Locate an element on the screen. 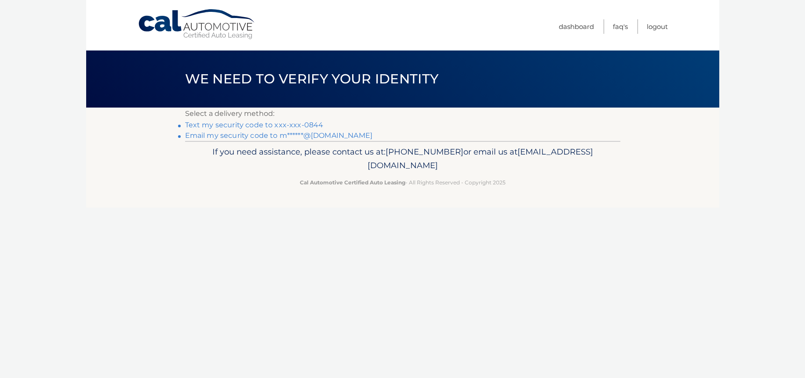  p: Select a delivery method: is located at coordinates (403, 114).